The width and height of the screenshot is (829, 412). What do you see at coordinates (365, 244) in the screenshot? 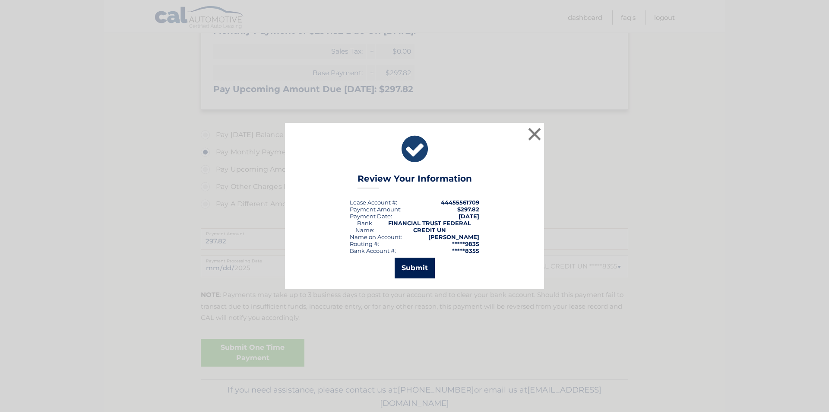
I see `div: Routing #:` at bounding box center [365, 244].